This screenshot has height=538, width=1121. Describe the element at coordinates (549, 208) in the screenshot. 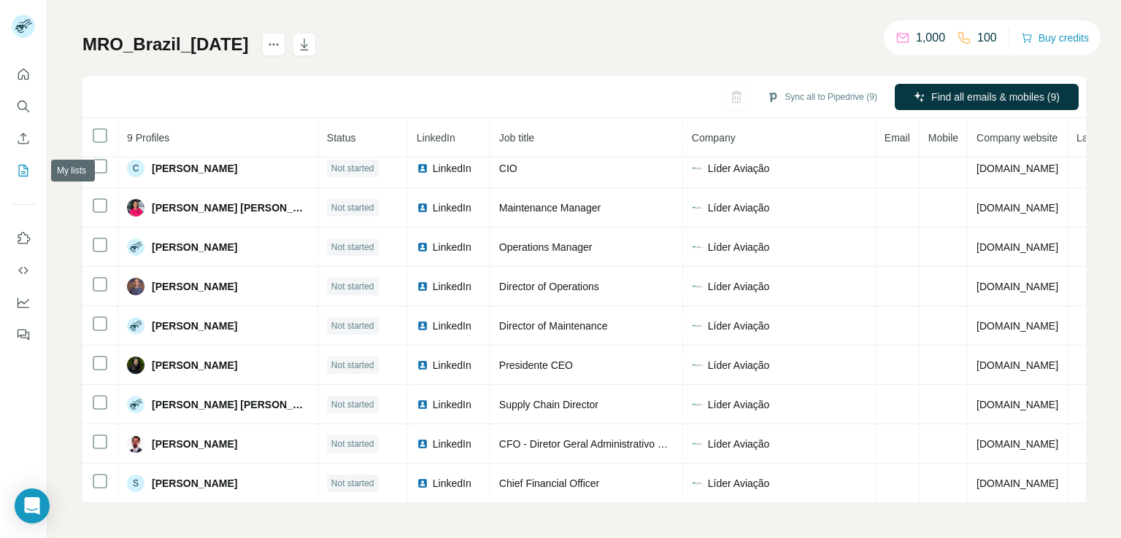

I see `span: Maintenance Manager` at that location.